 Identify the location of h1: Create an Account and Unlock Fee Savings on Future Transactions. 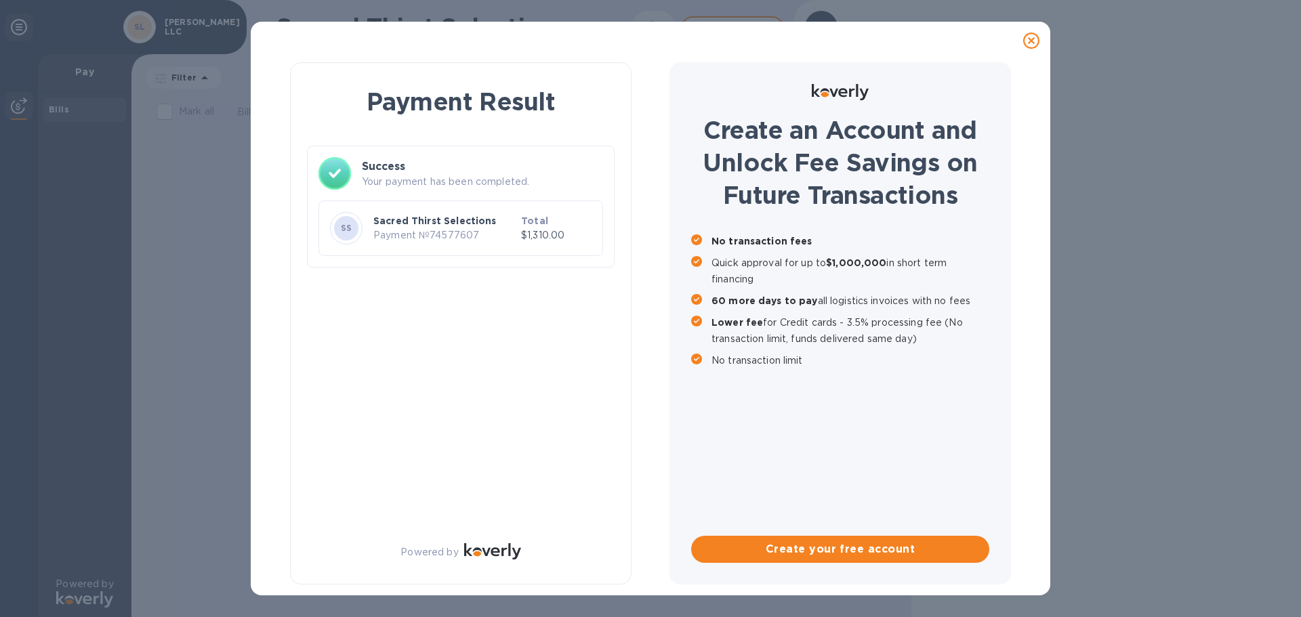
(840, 163).